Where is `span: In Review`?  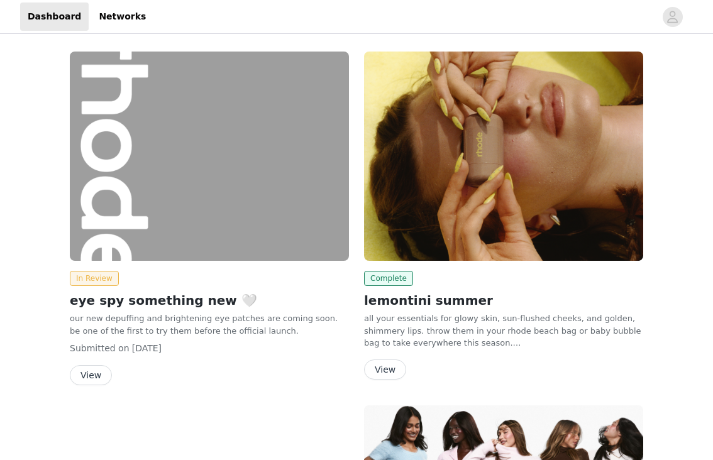
span: In Review is located at coordinates (94, 278).